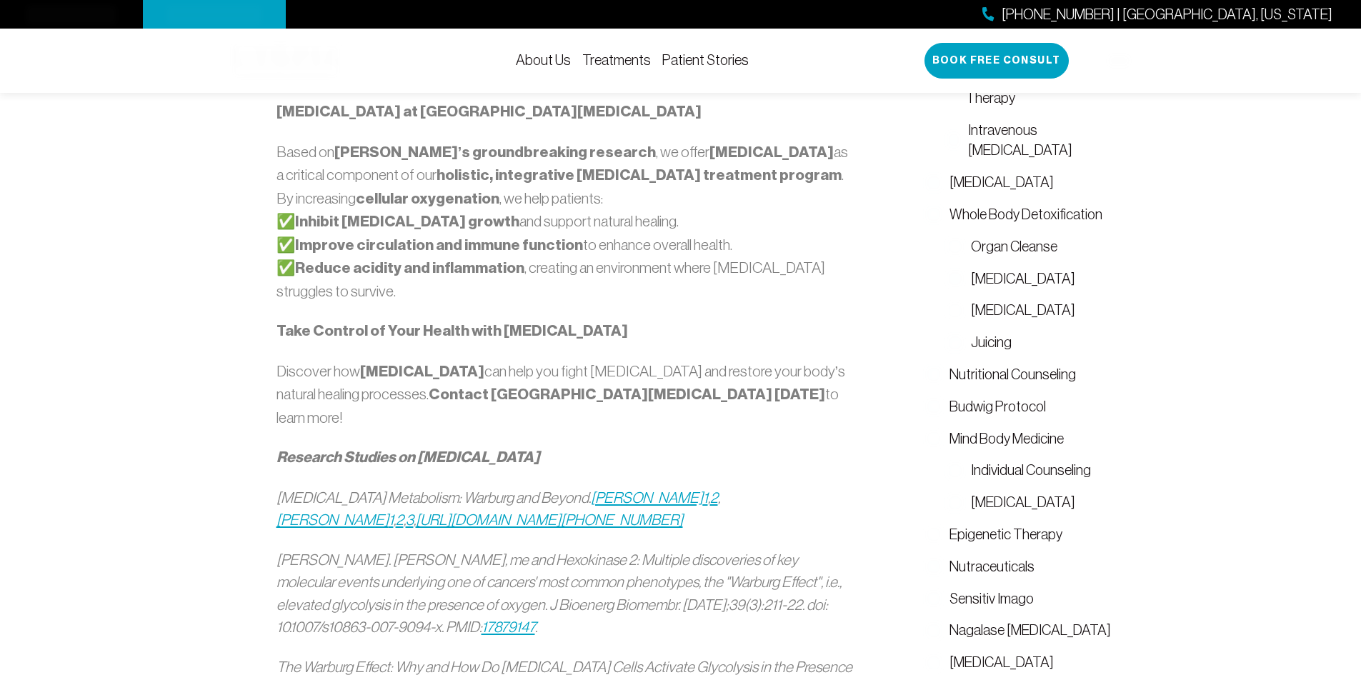  What do you see at coordinates (955, 342) in the screenshot?
I see `img: Juicing` at bounding box center [955, 342].